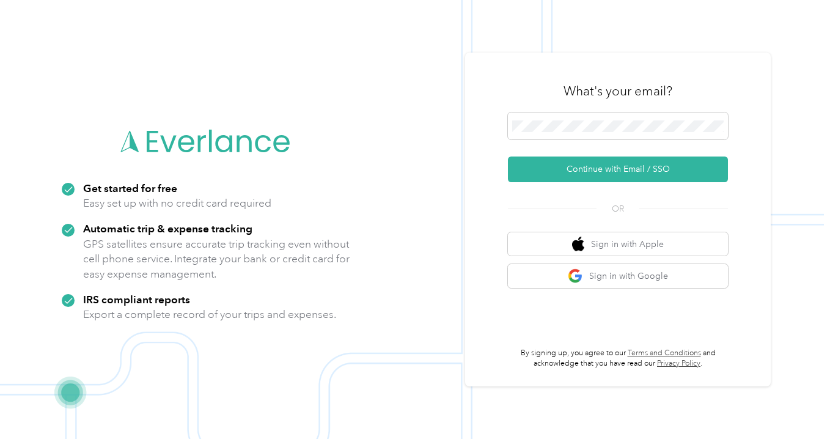 The width and height of the screenshot is (830, 439). What do you see at coordinates (618, 91) in the screenshot?
I see `h3: What's your email?` at bounding box center [618, 91].